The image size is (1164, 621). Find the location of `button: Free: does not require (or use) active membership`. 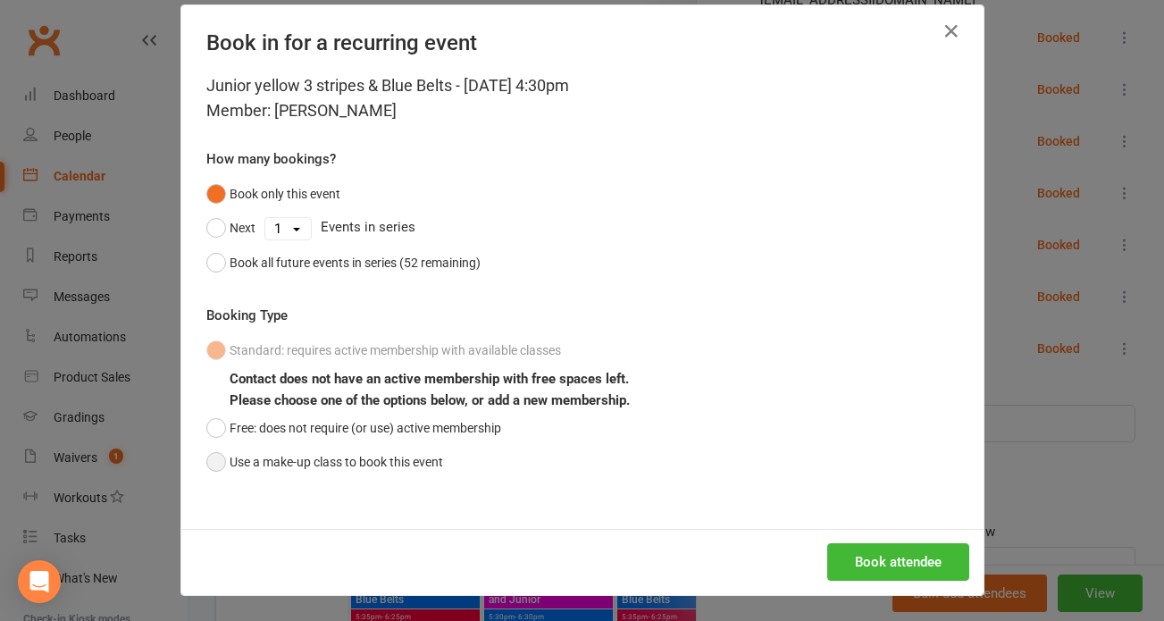

button: Free: does not require (or use) active membership is located at coordinates (354, 428).